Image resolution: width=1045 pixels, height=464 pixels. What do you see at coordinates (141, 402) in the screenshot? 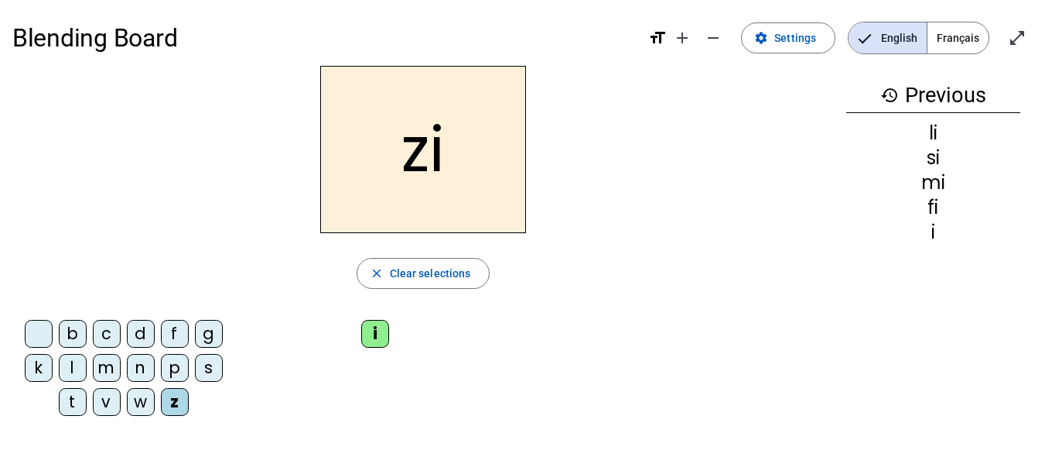
I see `div: w` at bounding box center [141, 402].